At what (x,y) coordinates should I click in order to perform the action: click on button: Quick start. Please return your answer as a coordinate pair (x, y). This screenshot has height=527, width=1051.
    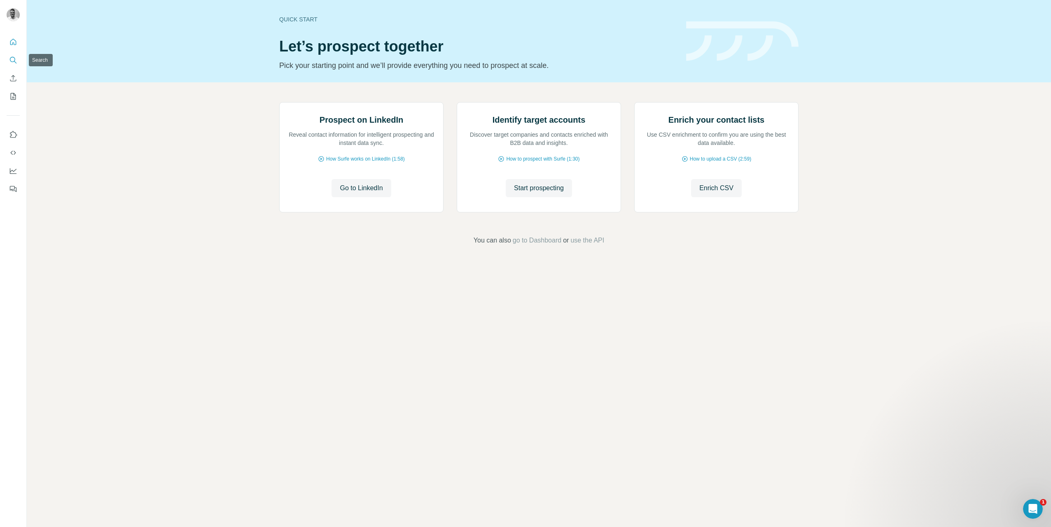
    Looking at the image, I should click on (13, 42).